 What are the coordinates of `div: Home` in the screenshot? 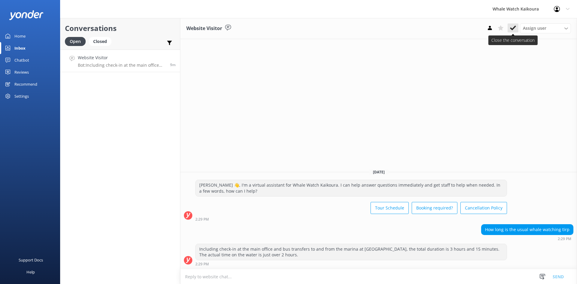 It's located at (20, 36).